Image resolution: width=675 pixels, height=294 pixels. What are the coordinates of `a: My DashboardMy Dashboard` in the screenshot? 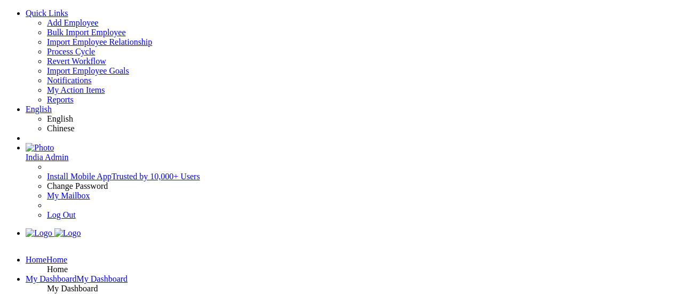 It's located at (76, 279).